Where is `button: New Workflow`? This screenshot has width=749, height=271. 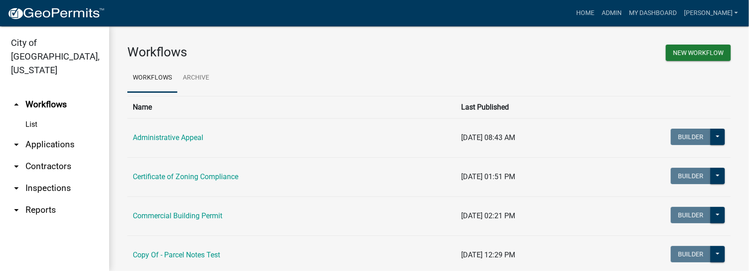
button: New Workflow is located at coordinates (698, 53).